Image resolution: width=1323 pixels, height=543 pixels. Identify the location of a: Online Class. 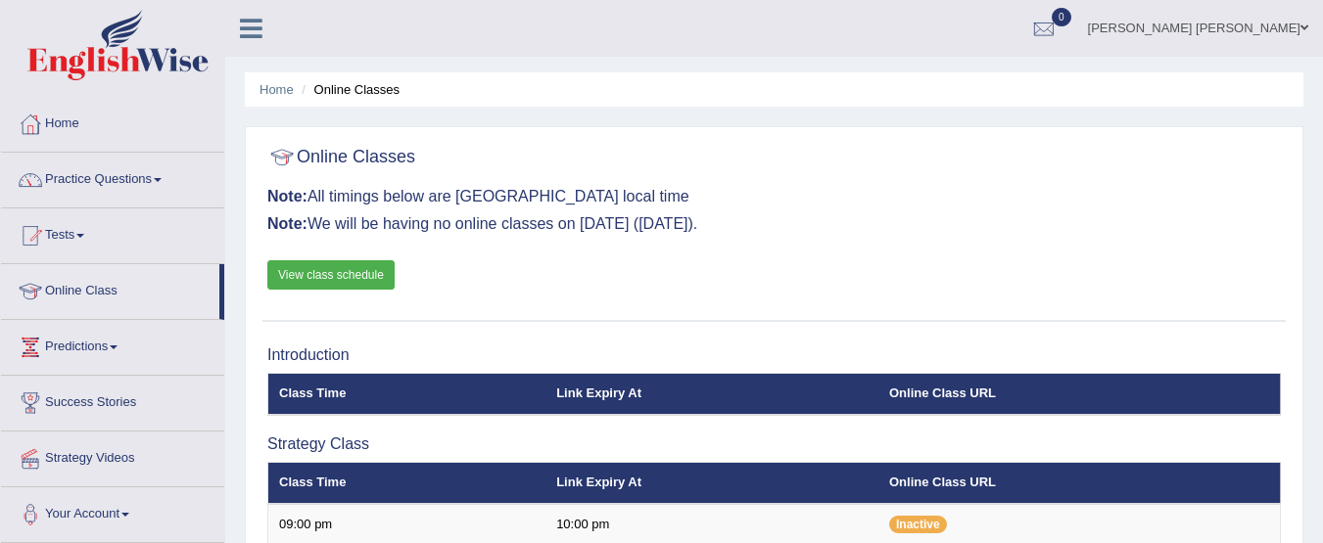
(110, 289).